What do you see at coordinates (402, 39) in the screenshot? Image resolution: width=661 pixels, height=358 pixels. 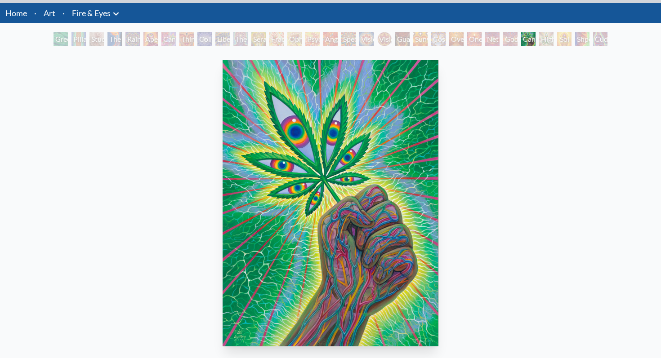 I see `div: Guardian of Infinite Vision` at bounding box center [402, 39].